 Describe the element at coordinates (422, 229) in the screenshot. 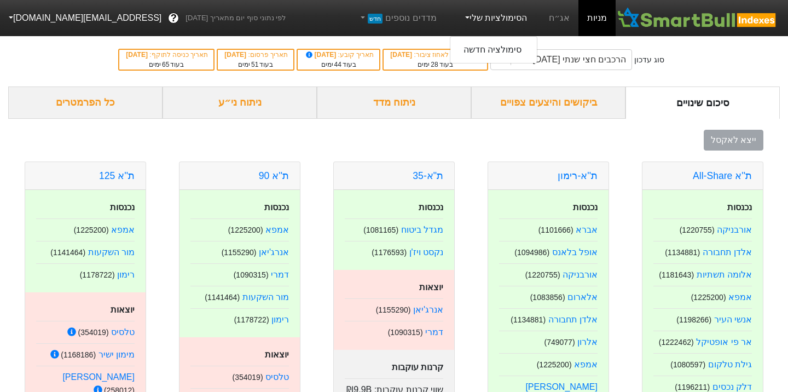

I see `a: מגדל ביטוח` at that location.